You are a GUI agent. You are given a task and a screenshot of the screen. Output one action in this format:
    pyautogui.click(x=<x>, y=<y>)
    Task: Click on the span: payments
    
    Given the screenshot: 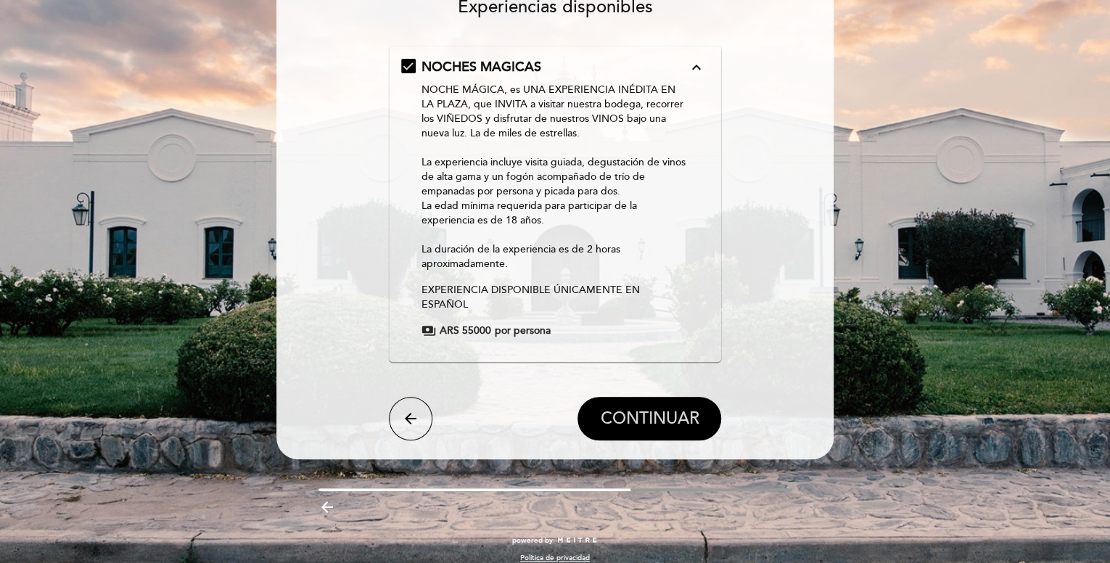 What is the action you would take?
    pyautogui.click(x=429, y=331)
    